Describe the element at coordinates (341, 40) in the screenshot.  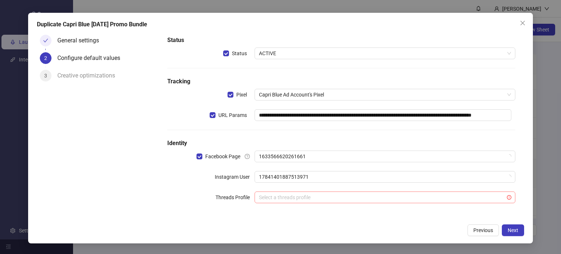
I see `h5: Status` at that location.